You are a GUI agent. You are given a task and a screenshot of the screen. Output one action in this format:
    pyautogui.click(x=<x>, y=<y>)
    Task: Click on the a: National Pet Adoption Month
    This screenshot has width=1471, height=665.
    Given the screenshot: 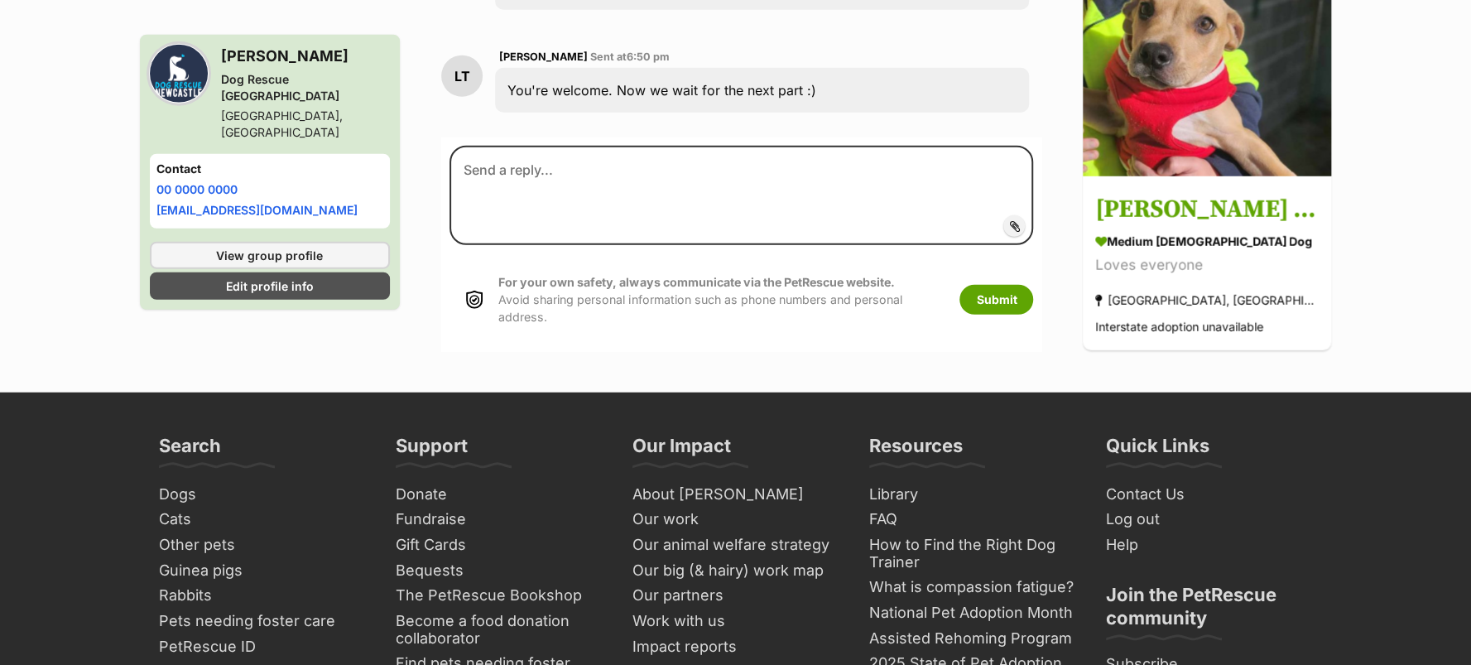 What is the action you would take?
    pyautogui.click(x=972, y=612)
    